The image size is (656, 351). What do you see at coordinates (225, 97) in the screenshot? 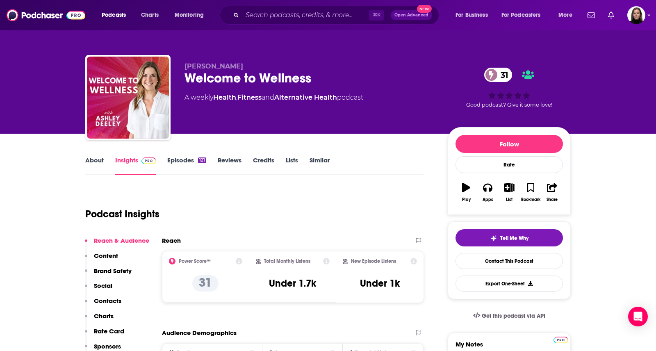
I see `a: Health` at bounding box center [225, 97].